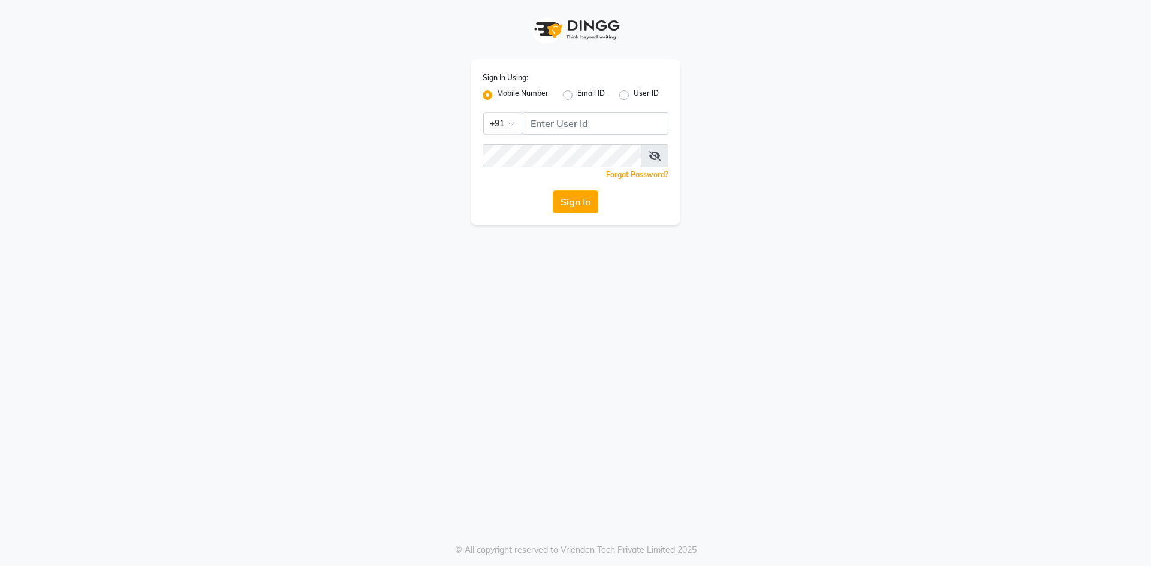  Describe the element at coordinates (646, 95) in the screenshot. I see `label: User ID` at that location.